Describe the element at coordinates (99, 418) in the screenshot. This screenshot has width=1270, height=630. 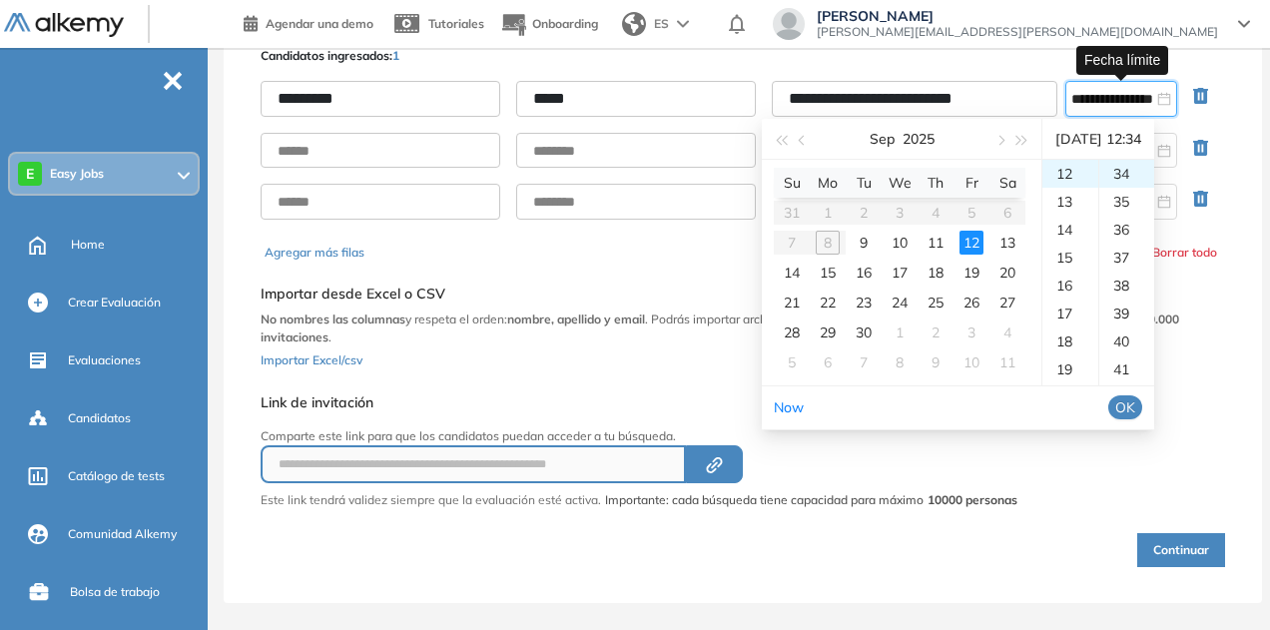
I see `span: Candidatos` at that location.